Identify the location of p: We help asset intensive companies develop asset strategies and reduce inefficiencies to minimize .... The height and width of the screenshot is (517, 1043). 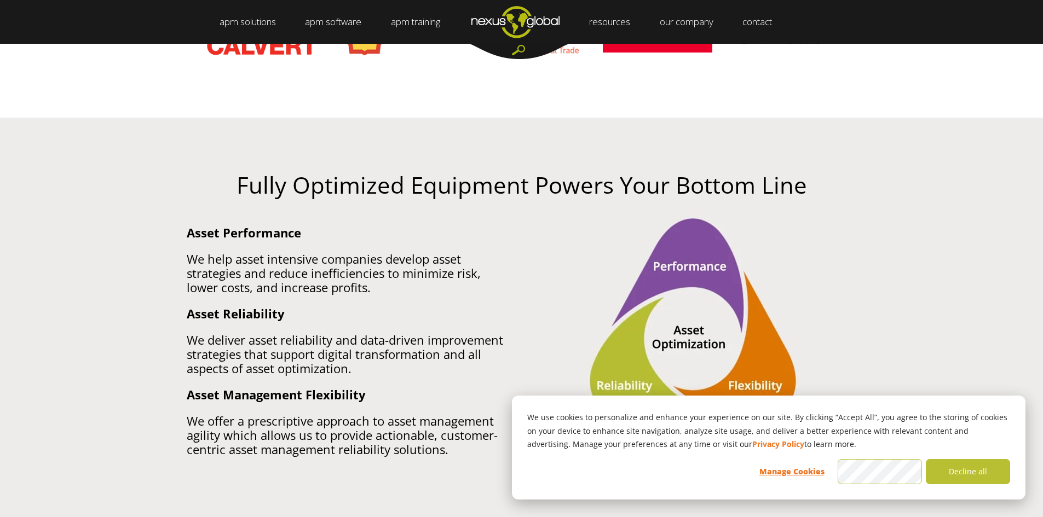
(350, 273).